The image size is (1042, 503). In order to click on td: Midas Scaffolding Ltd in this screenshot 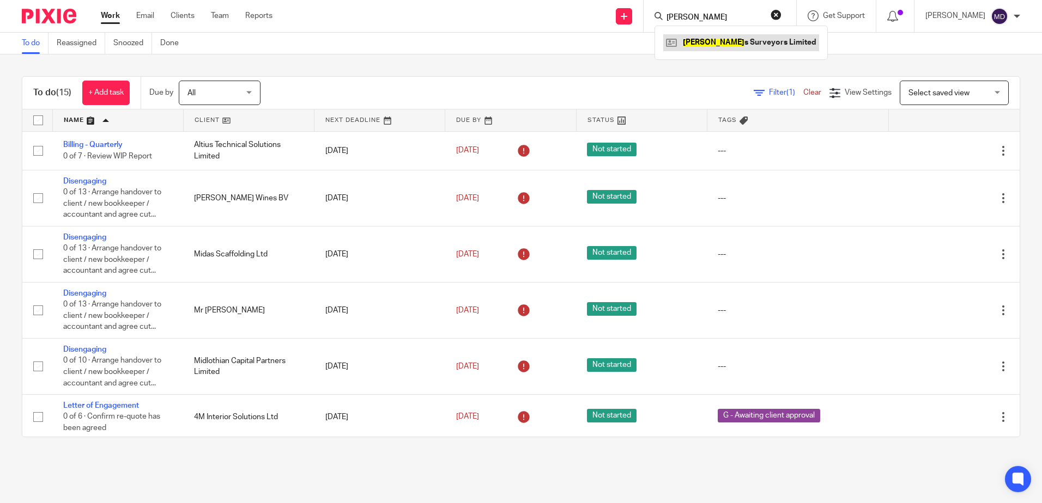, I will do `click(248, 254)`.